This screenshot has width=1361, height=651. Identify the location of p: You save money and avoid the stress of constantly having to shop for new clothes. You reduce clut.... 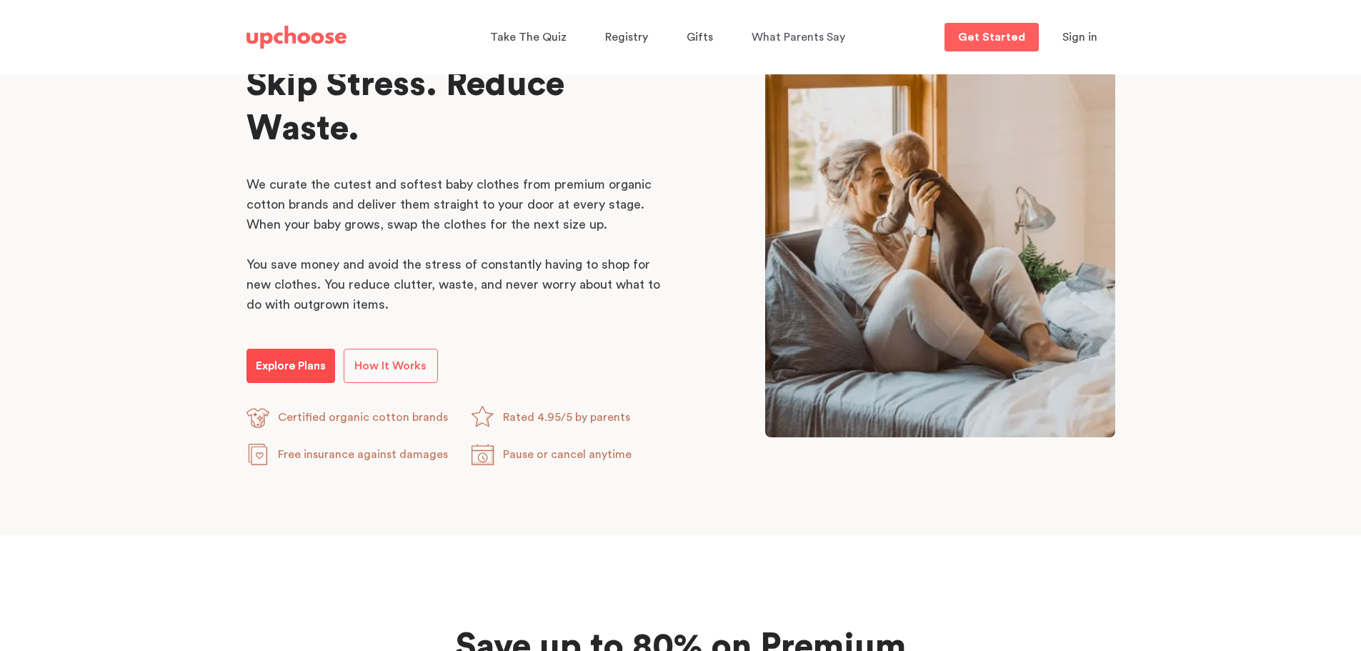
(457, 284).